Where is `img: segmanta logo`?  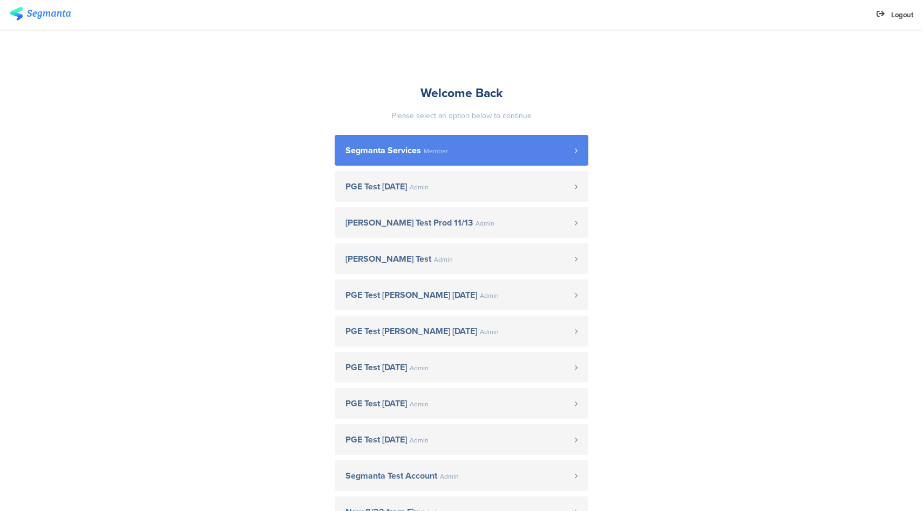 img: segmanta logo is located at coordinates (40, 14).